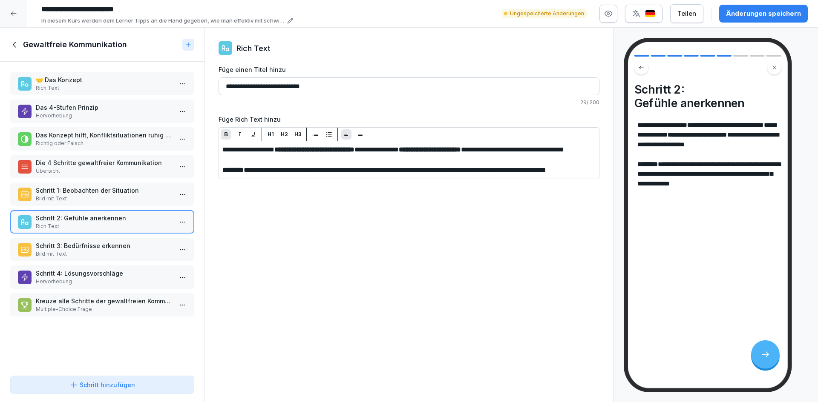 This screenshot has height=402, width=818. I want to click on p: Übersicht, so click(104, 171).